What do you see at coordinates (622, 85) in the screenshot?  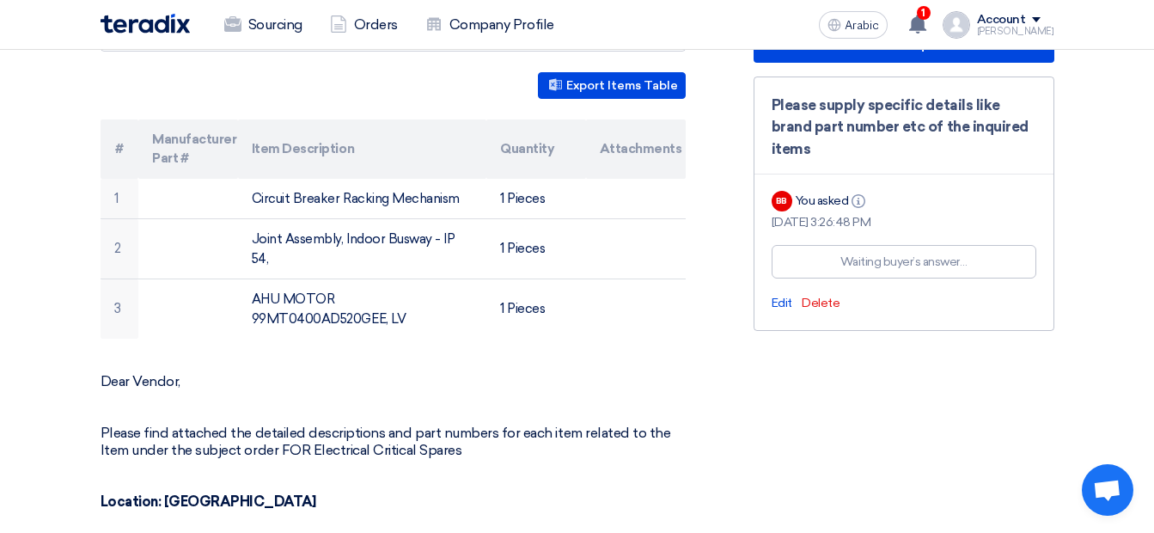 I see `font: Export Items Table` at bounding box center [622, 85].